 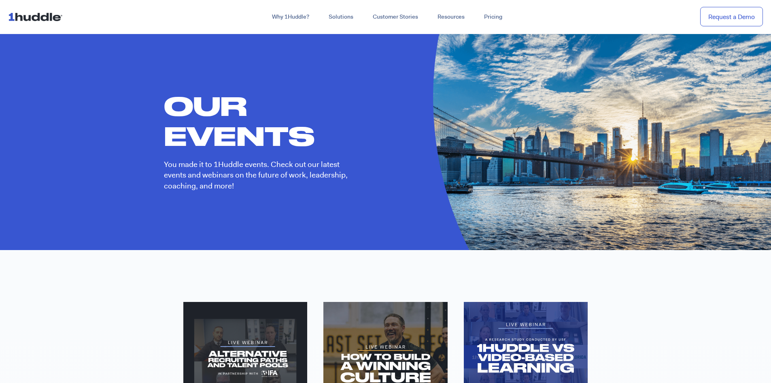 I want to click on a: Solutions, so click(x=341, y=17).